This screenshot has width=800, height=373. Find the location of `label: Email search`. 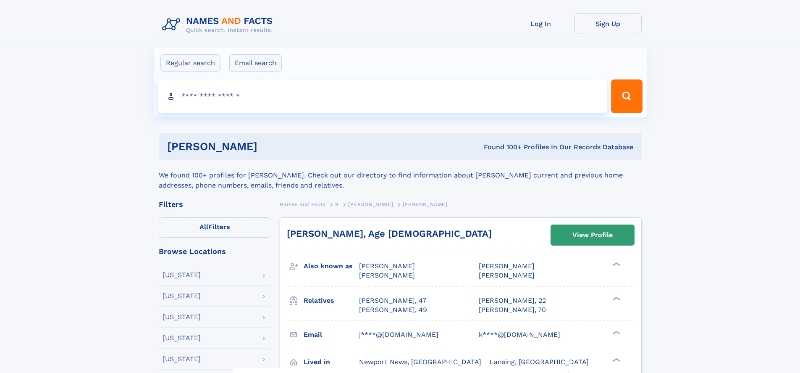

label: Email search is located at coordinates (255, 63).